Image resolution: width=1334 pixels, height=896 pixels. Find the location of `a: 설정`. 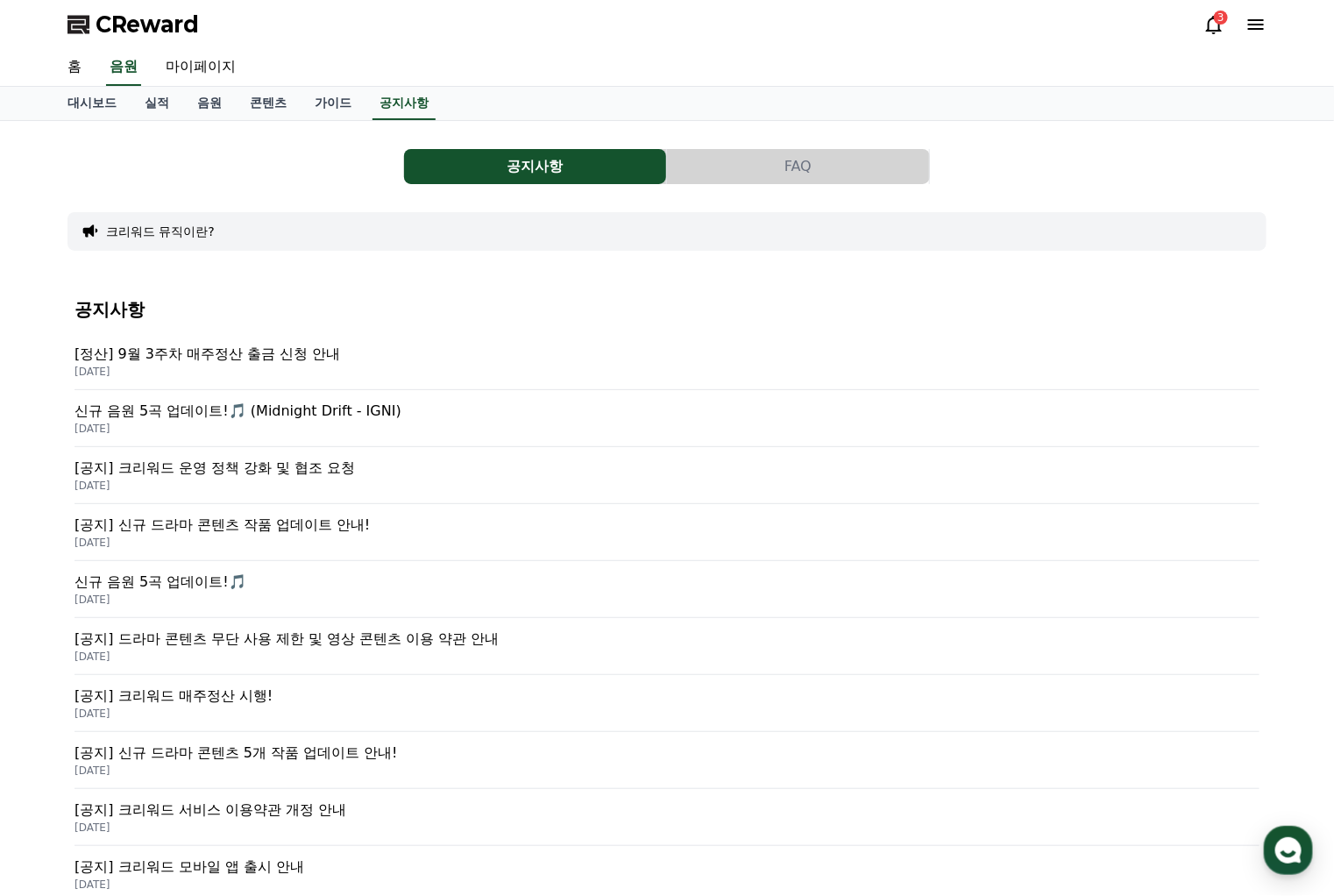

a: 설정 is located at coordinates (281, 577).